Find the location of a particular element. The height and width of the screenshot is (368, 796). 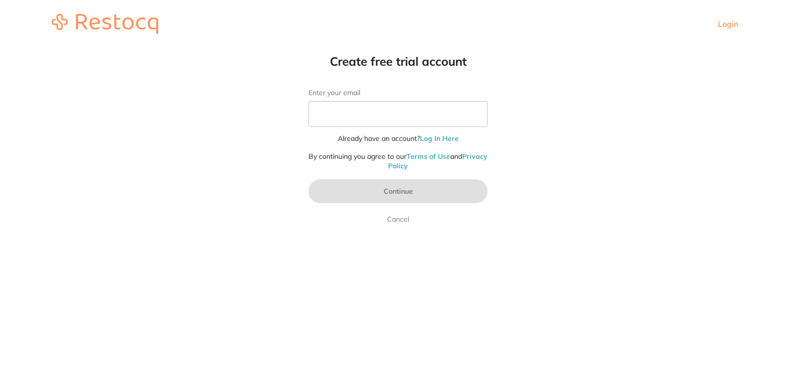

a: Log In Here is located at coordinates (439, 138).